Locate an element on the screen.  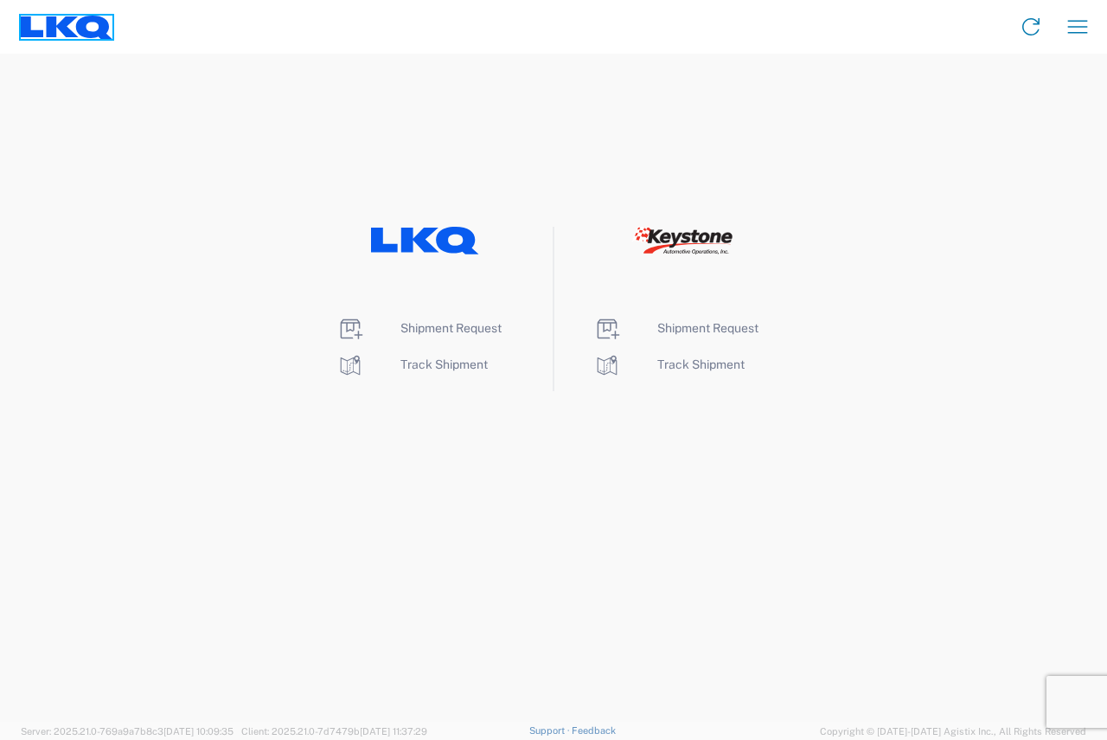
span: Client: 2025.21.0-7d7479b is located at coordinates (334, 731).